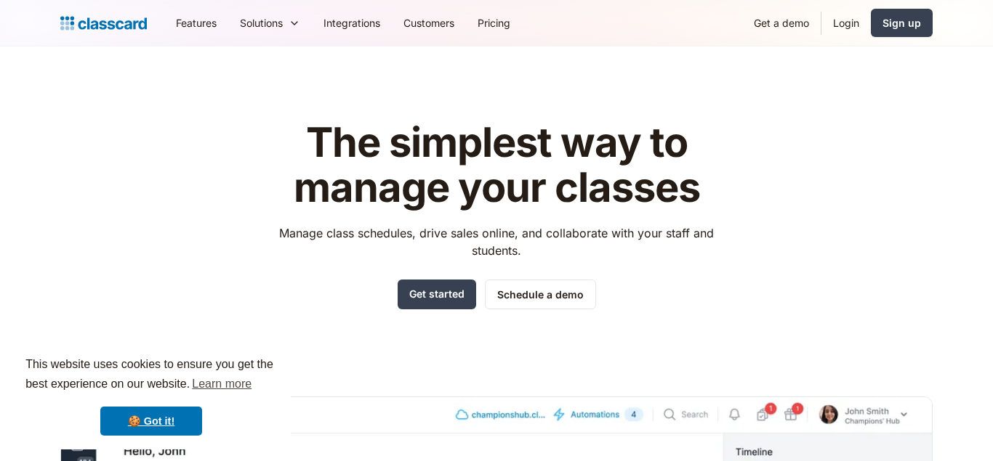 The image size is (993, 461). I want to click on a: Pricing, so click(493, 23).